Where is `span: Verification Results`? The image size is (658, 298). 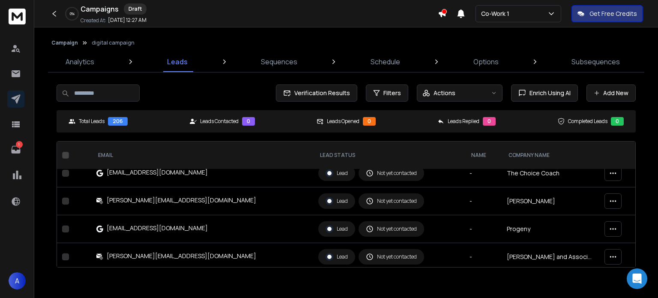 span: Verification Results is located at coordinates (321, 93).